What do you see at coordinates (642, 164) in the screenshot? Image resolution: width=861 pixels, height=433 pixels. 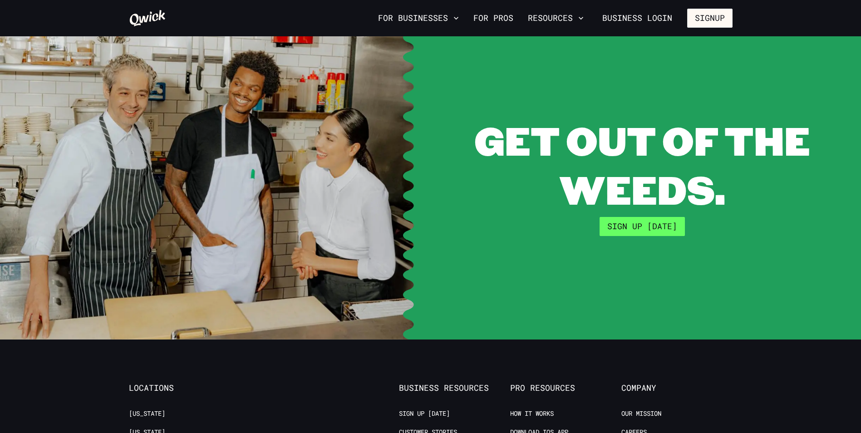 I see `span: GET OUT OF THE WEEDS.` at bounding box center [642, 164].